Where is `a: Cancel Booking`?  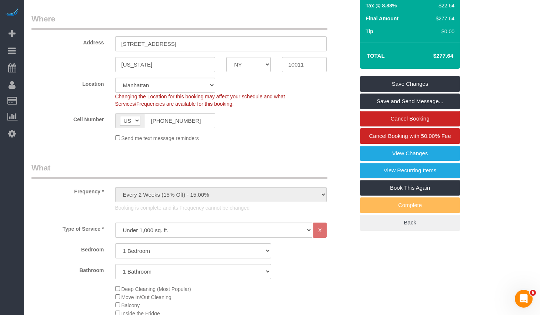
a: Cancel Booking is located at coordinates (410, 119).